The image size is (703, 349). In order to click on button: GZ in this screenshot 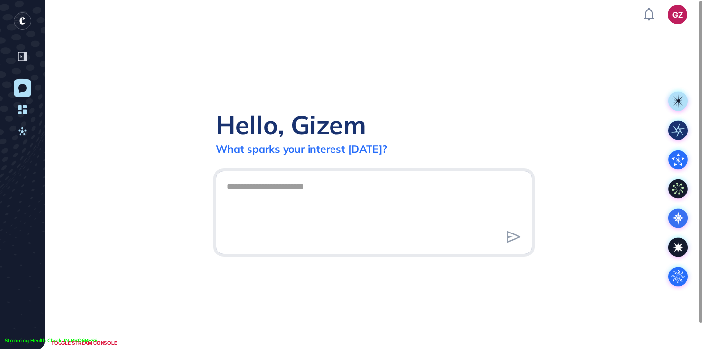, I will do `click(677, 15)`.